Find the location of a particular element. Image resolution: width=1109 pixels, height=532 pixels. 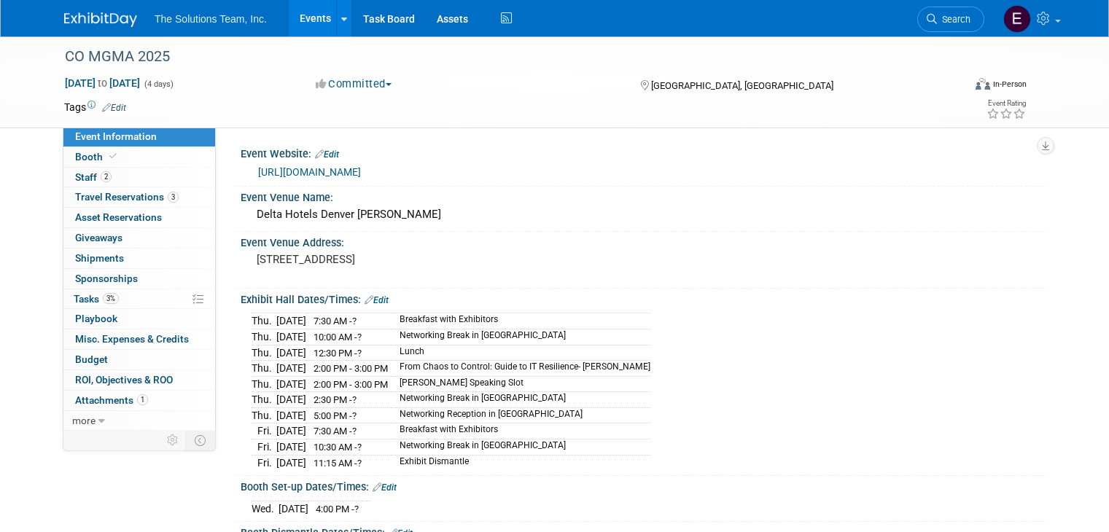

span: (4 days) is located at coordinates (158, 84).